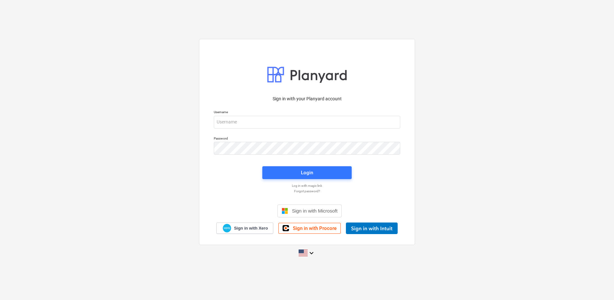 This screenshot has width=614, height=300. What do you see at coordinates (307, 191) in the screenshot?
I see `p: Forgot password?` at bounding box center [307, 191].